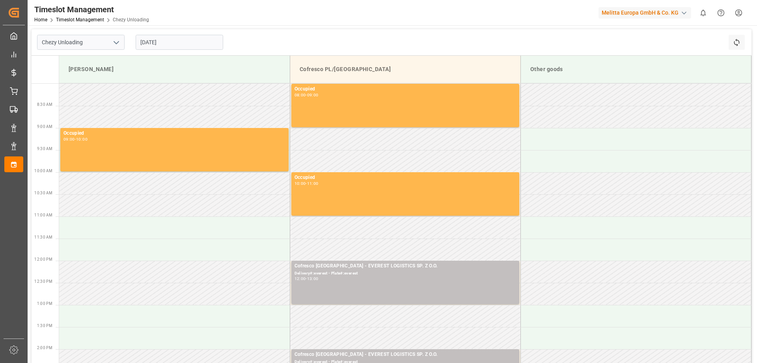  Describe the element at coordinates (313, 183) in the screenshot. I see `div: 11:00` at that location.